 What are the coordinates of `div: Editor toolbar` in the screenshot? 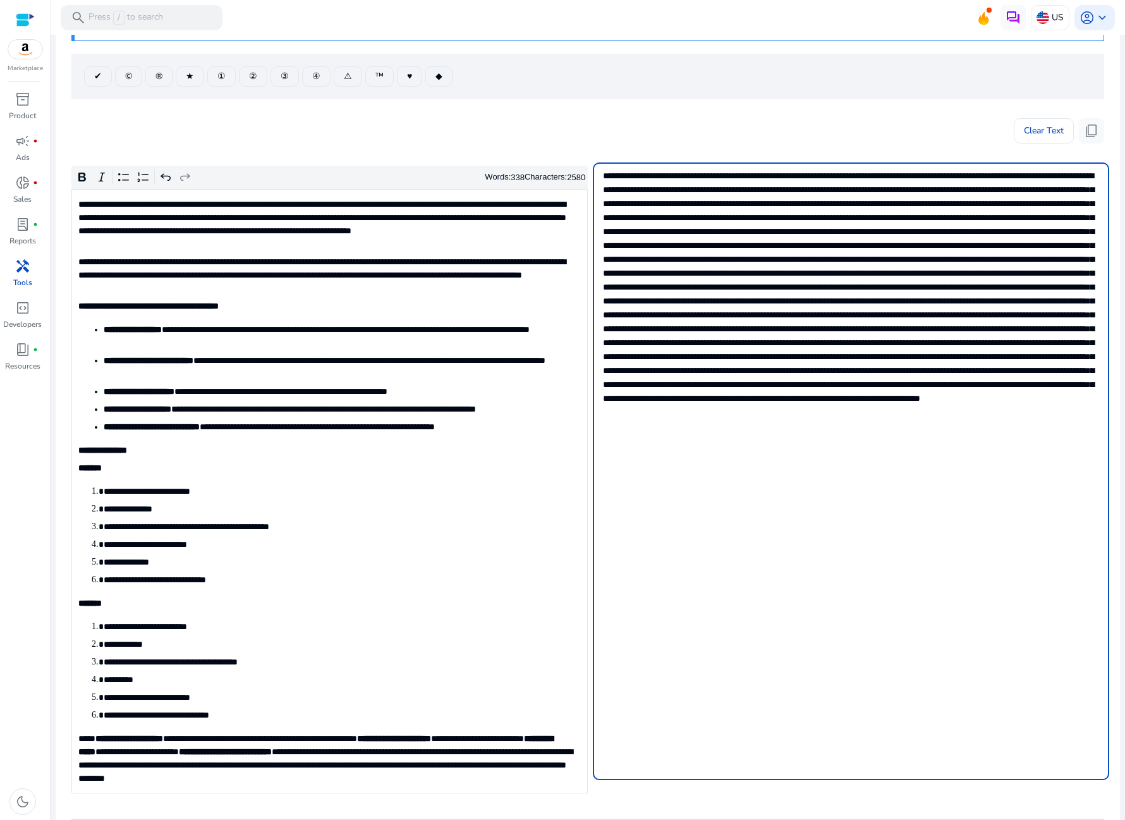 It's located at (329, 178).